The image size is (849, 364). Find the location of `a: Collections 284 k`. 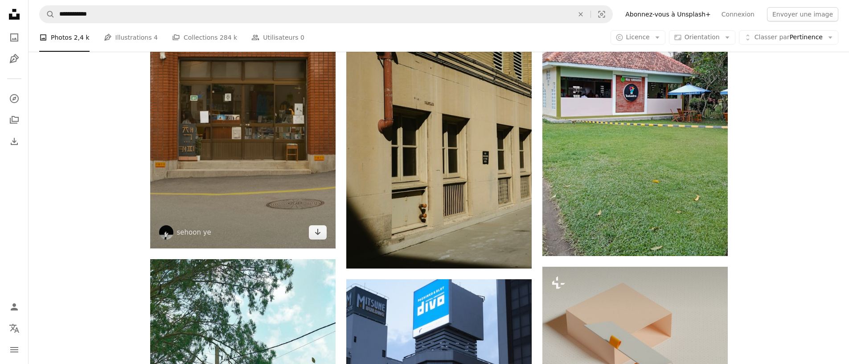

a: Collections 284 k is located at coordinates (205, 37).